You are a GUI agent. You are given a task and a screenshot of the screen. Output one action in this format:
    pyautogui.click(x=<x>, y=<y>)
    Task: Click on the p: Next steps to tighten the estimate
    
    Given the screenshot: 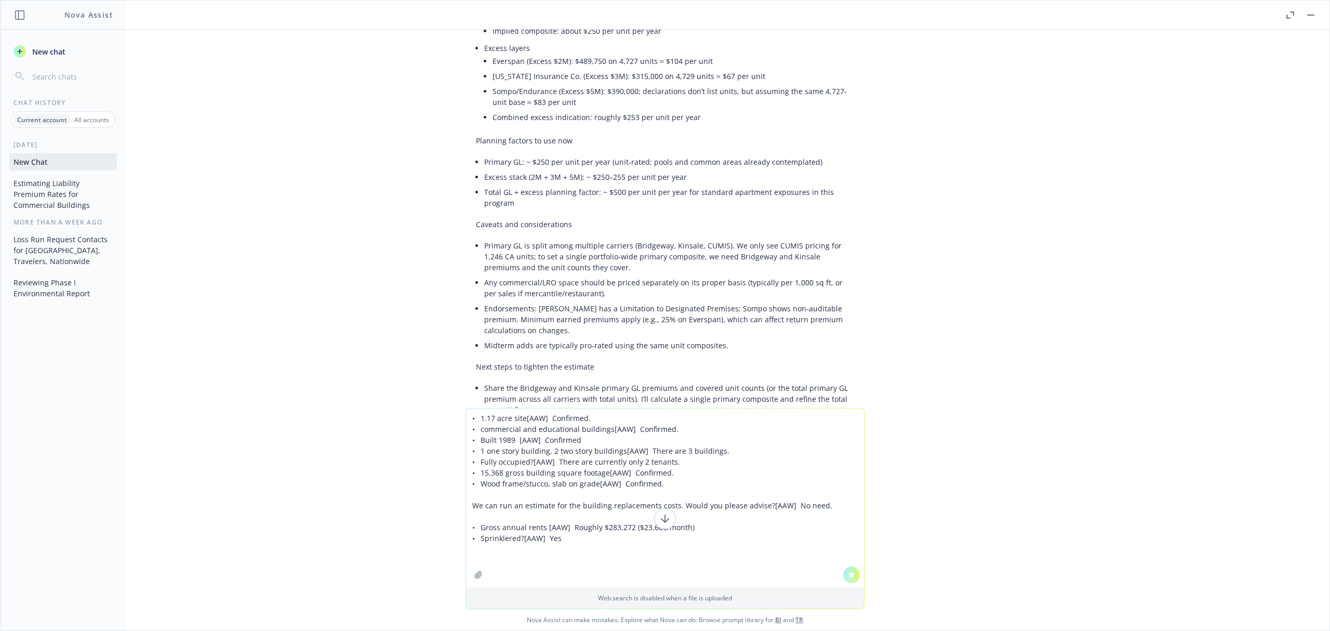 What is the action you would take?
    pyautogui.click(x=665, y=366)
    